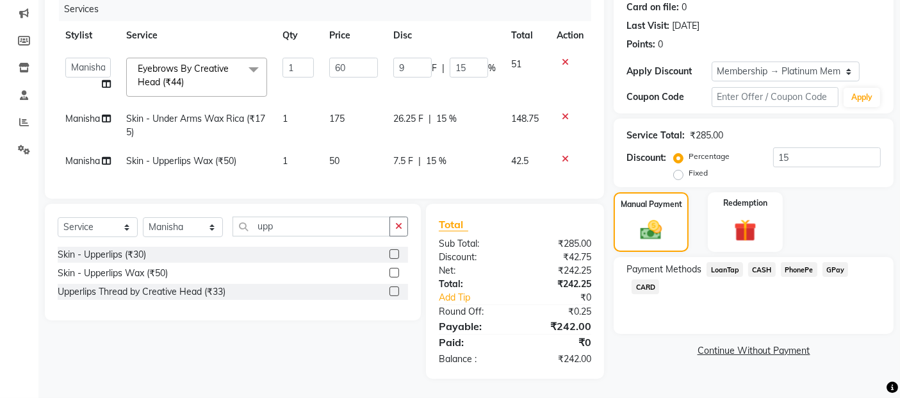 This screenshot has width=900, height=398. I want to click on span: Total, so click(454, 224).